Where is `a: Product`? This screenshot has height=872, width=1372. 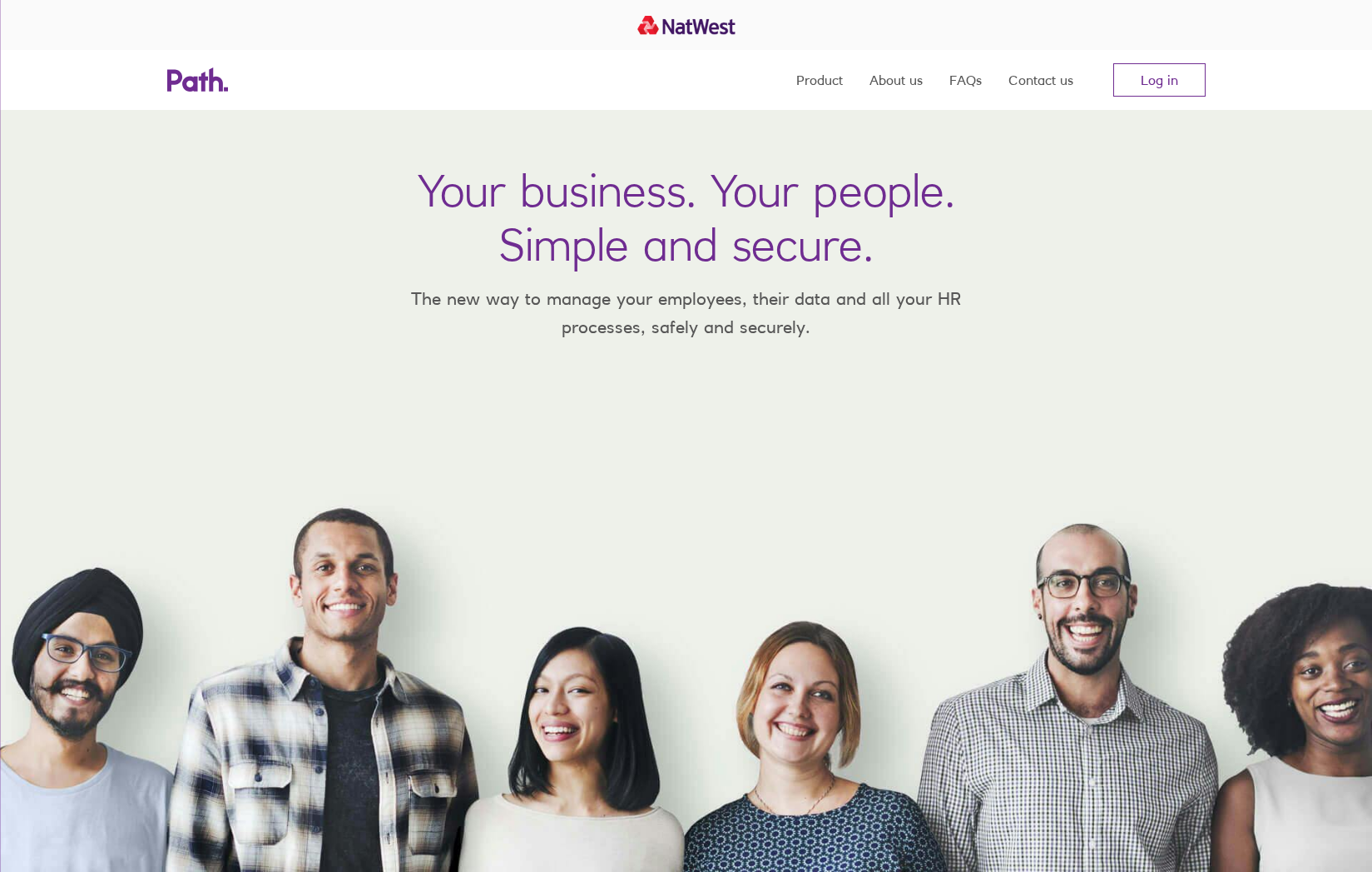
a: Product is located at coordinates (820, 80).